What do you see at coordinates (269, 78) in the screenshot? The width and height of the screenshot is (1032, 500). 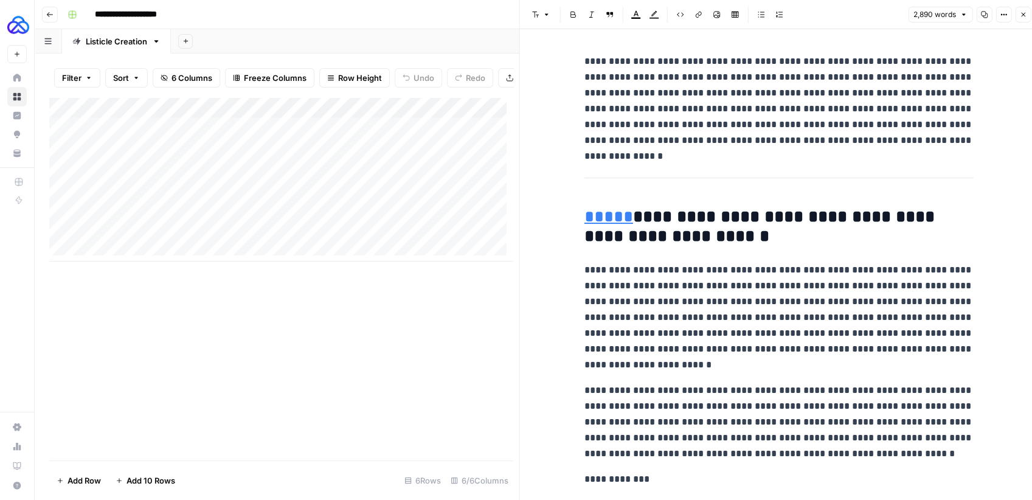 I see `button: Freeze Columns` at bounding box center [269, 78].